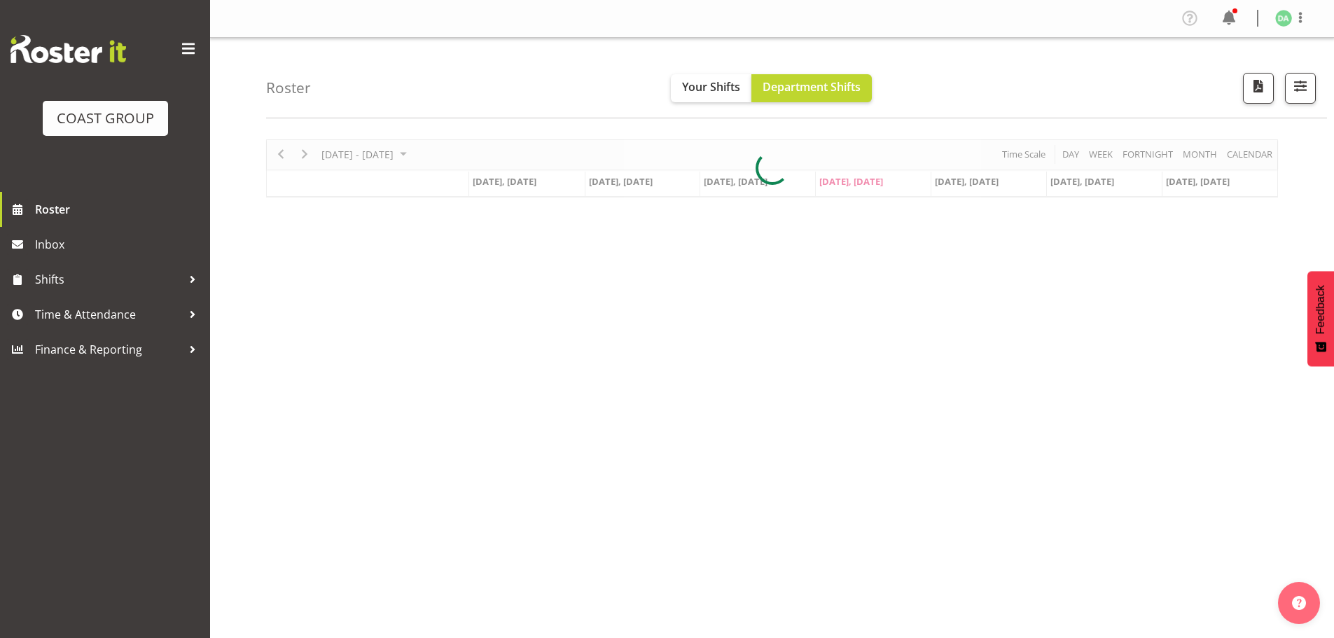 This screenshot has width=1334, height=638. Describe the element at coordinates (811, 88) in the screenshot. I see `button: Department Shifts` at that location.